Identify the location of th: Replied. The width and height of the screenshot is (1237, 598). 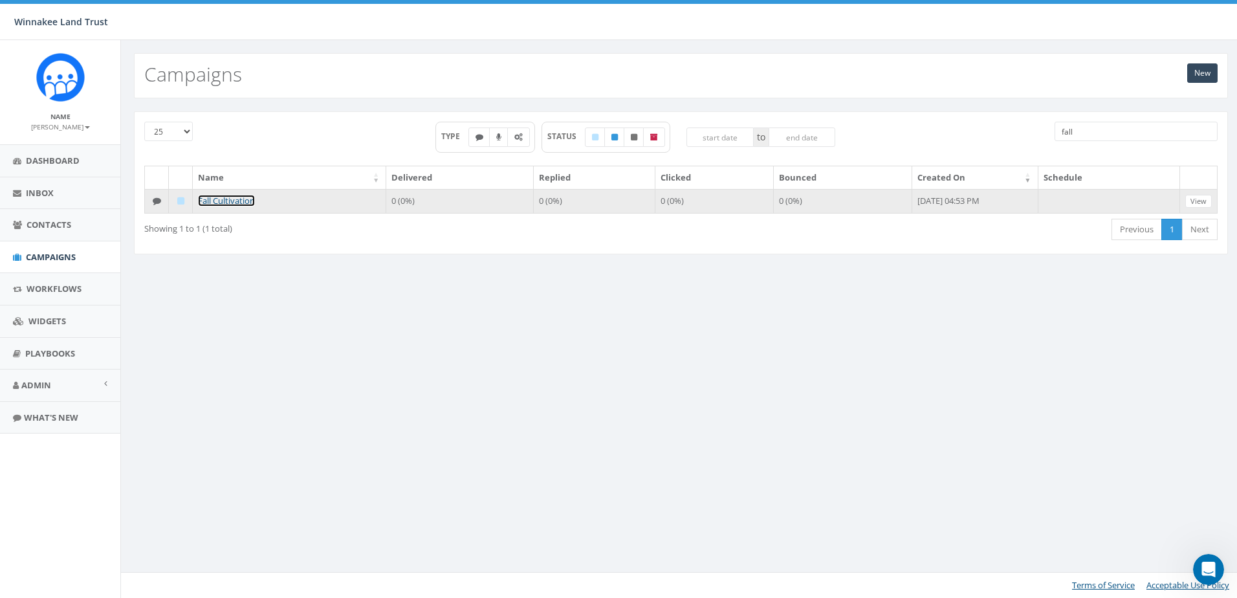
(595, 177).